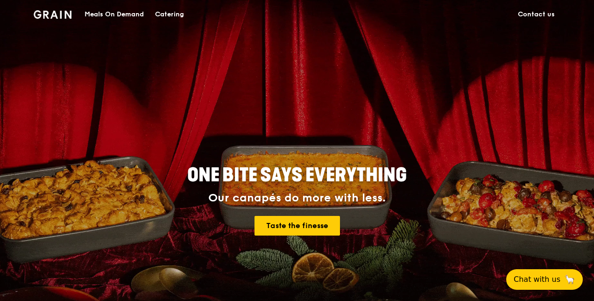 Image resolution: width=594 pixels, height=301 pixels. What do you see at coordinates (52, 14) in the screenshot?
I see `img: Grain` at bounding box center [52, 14].